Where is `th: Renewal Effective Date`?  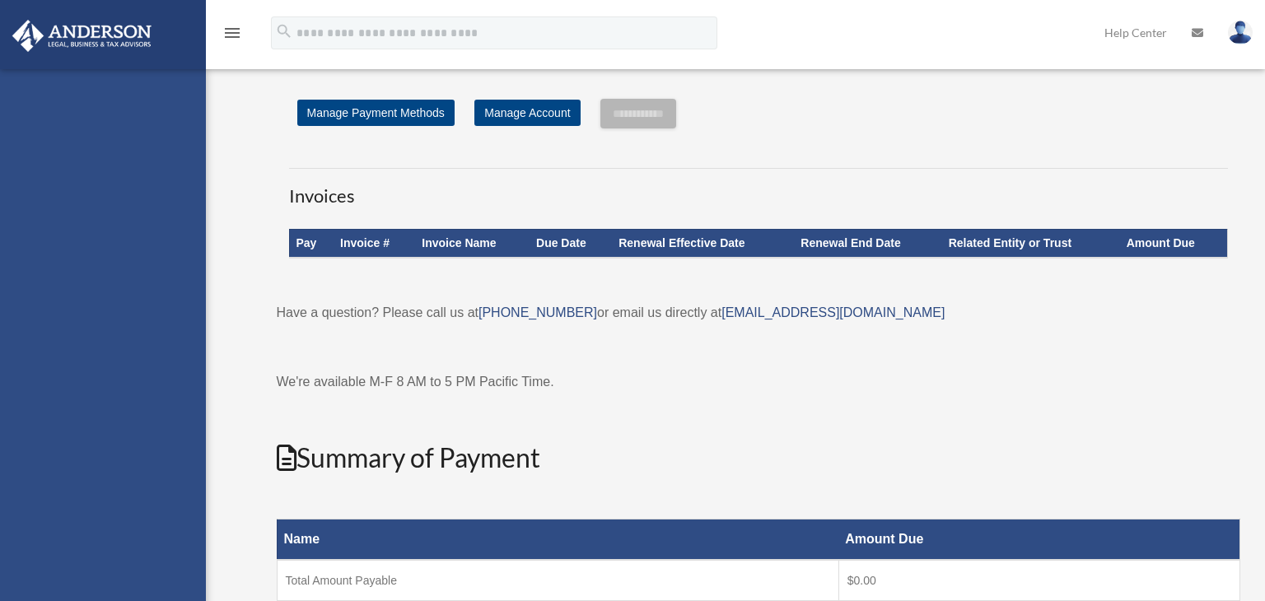 th: Renewal Effective Date is located at coordinates (702, 243).